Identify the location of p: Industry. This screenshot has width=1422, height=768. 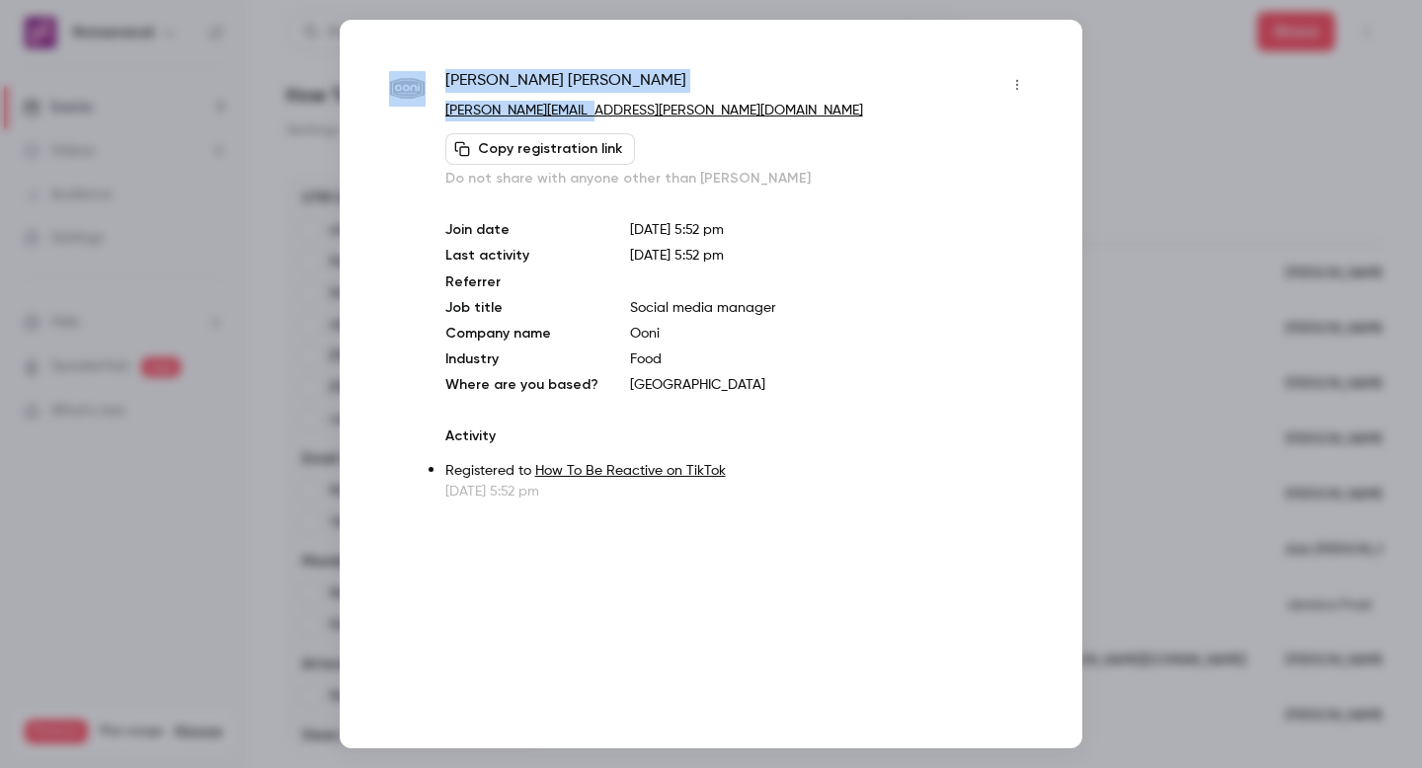
(521, 359).